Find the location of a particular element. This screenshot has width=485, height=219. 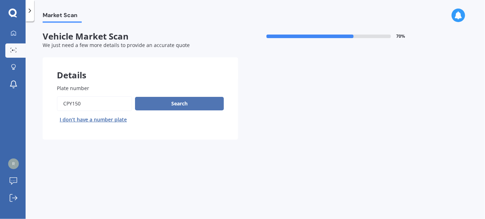

img: 3feff6cce1cbb0b7449449f2db10fcd4 is located at coordinates (14, 164).